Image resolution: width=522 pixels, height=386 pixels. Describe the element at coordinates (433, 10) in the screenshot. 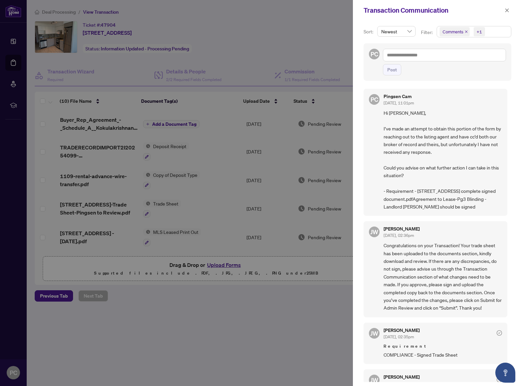

I see `div: Transaction Communication` at that location.